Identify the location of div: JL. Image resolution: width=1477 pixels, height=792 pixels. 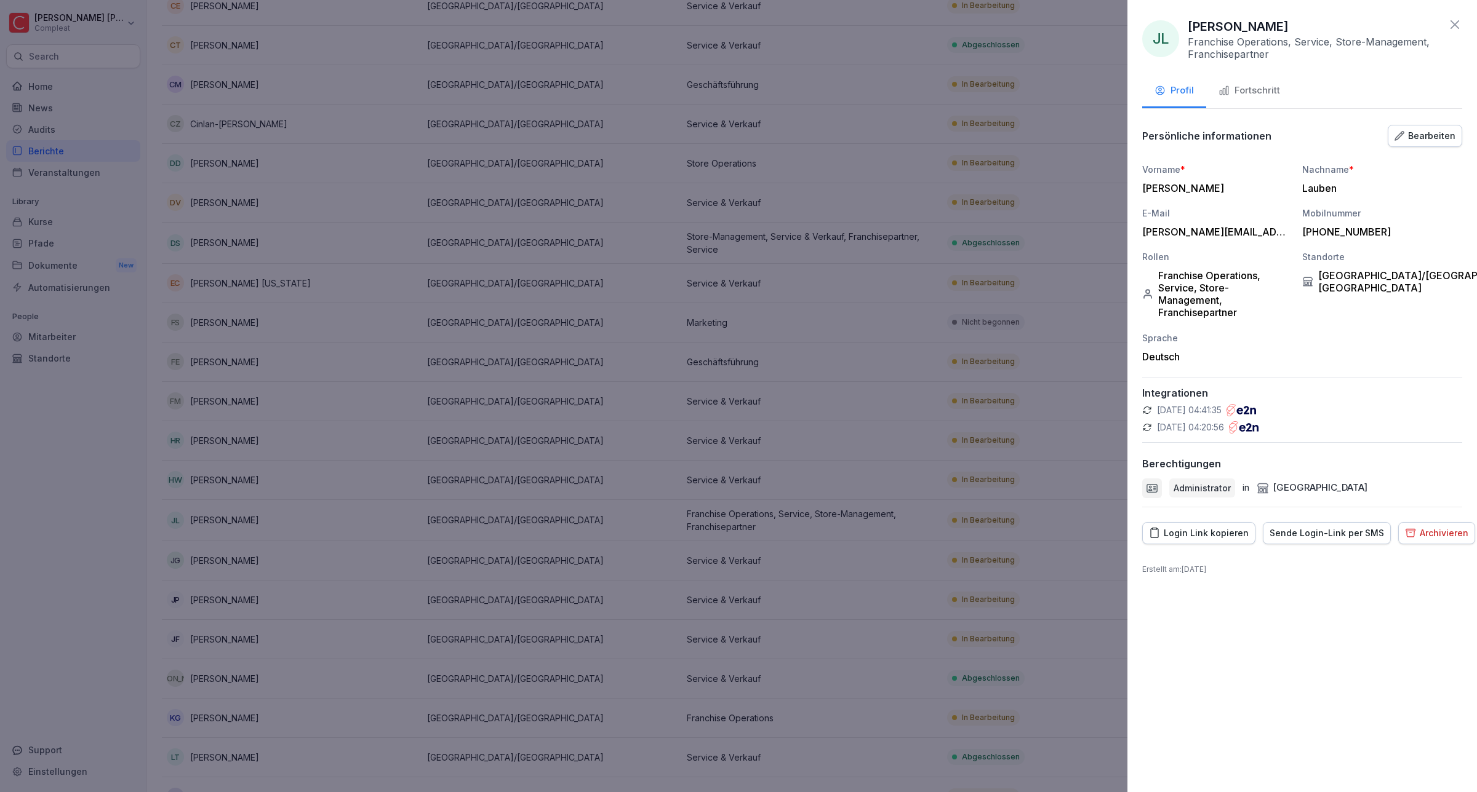
(1160, 39).